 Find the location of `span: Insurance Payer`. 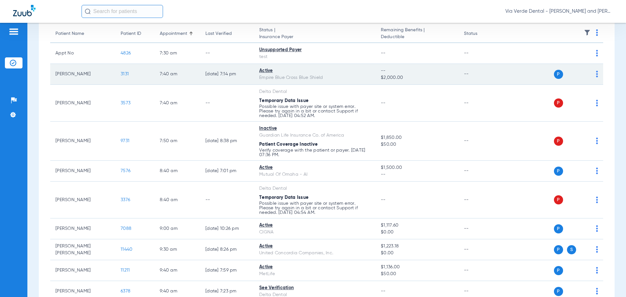

span: Insurance Payer is located at coordinates (315, 37).